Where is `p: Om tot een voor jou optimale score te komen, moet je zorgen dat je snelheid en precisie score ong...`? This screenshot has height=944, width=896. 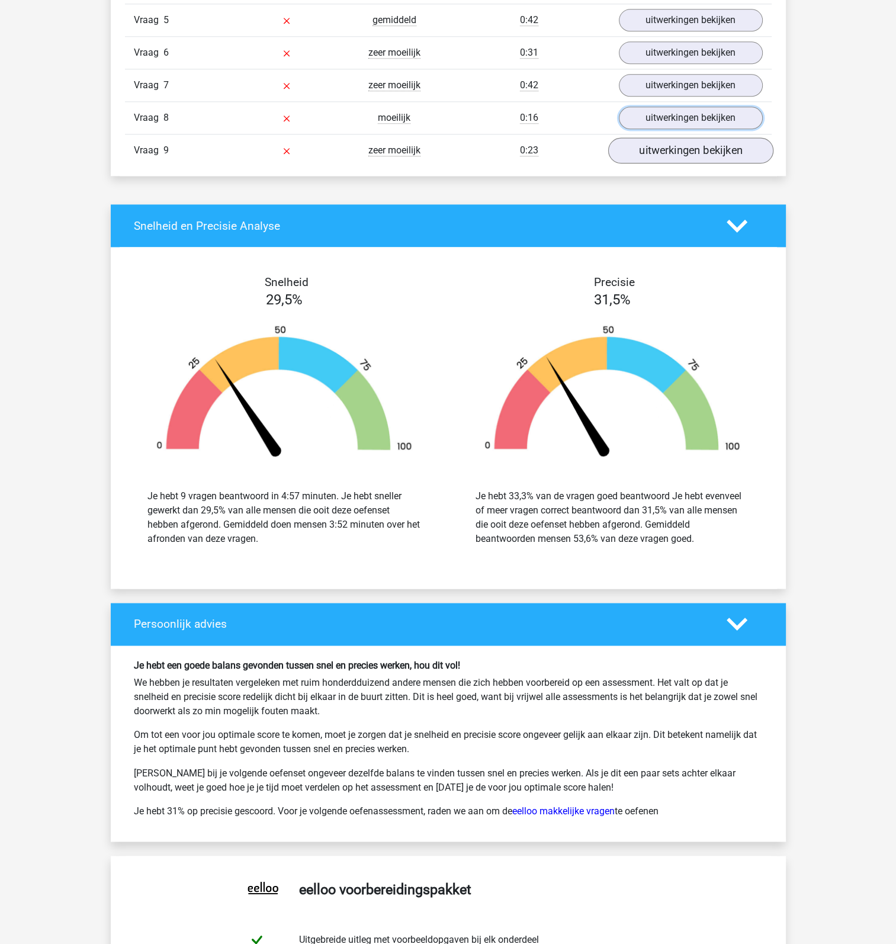 p: Om tot een voor jou optimale score te komen, moet je zorgen dat je snelheid en precisie score ong... is located at coordinates (448, 742).